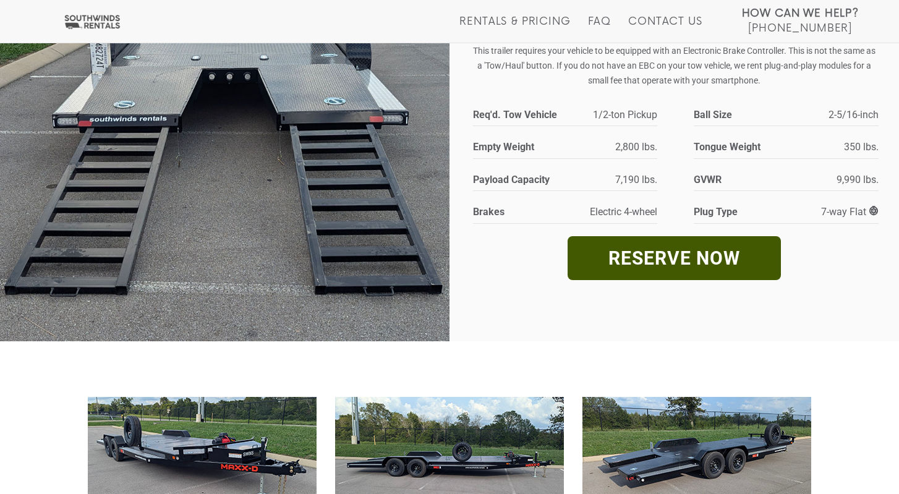 The width and height of the screenshot is (899, 494). What do you see at coordinates (665, 29) in the screenshot?
I see `a: Contact Us` at bounding box center [665, 29].